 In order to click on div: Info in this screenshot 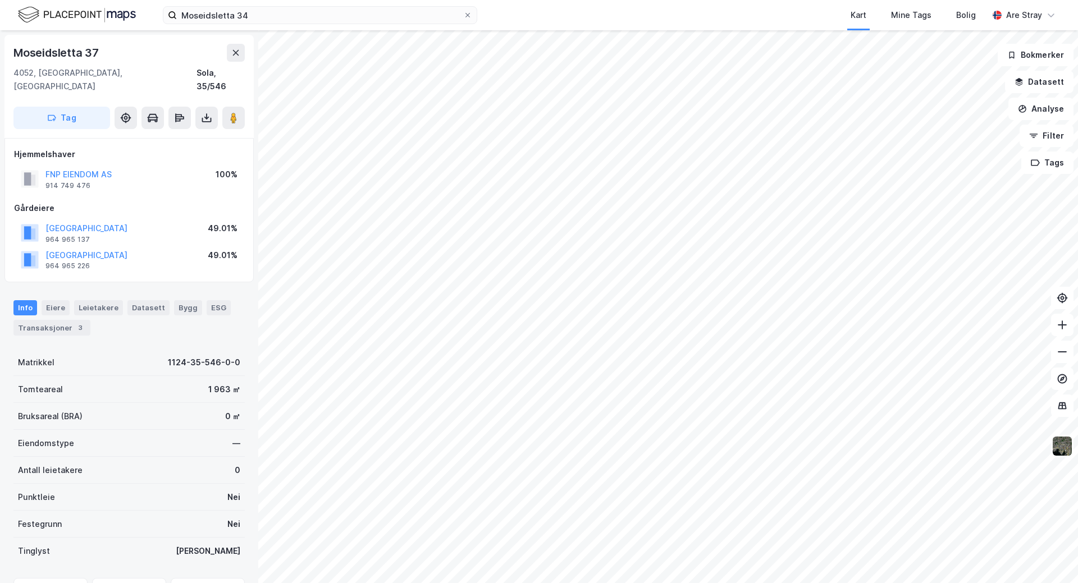, I will do `click(25, 308)`.